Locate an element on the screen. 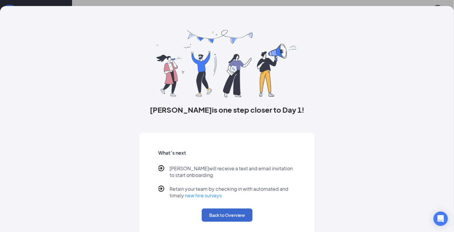 This screenshot has width=454, height=232. div: Open Intercom Messenger is located at coordinates (441, 219).